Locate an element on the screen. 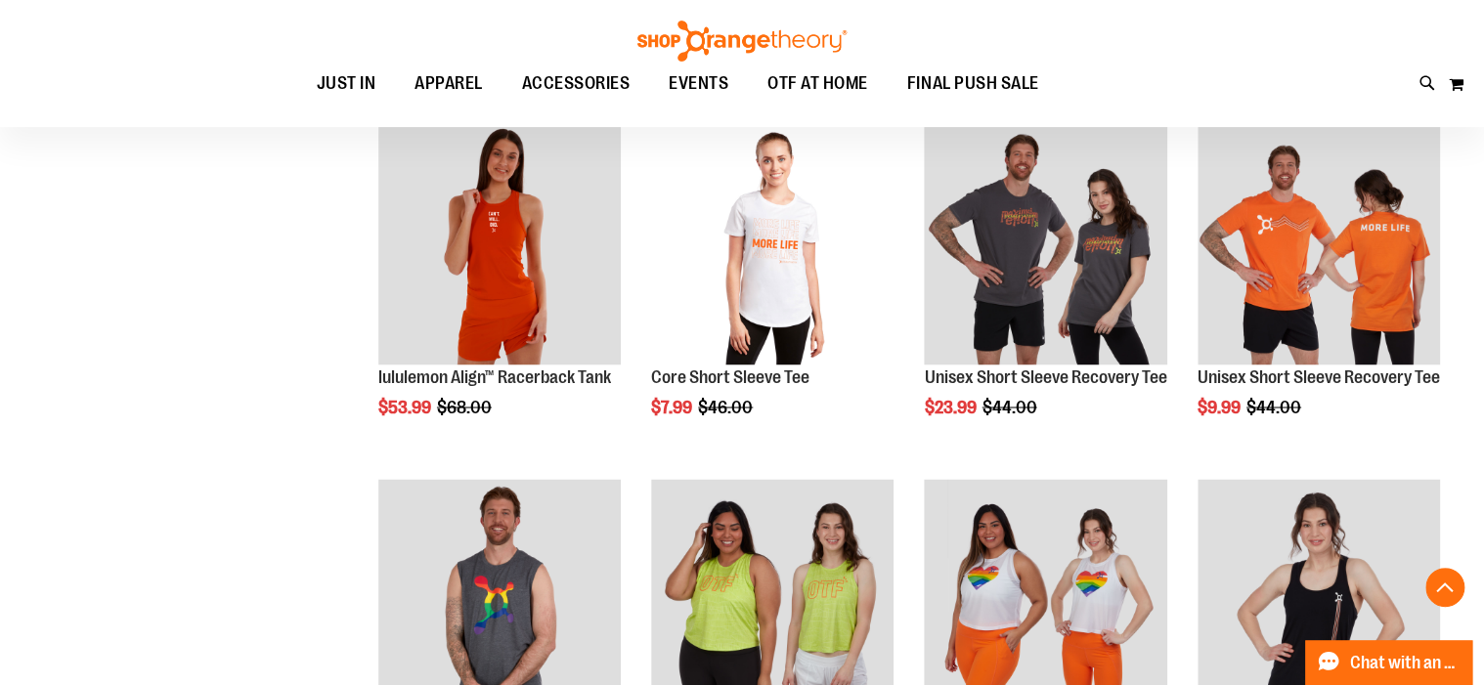  span: $53.99 is located at coordinates (406, 407).